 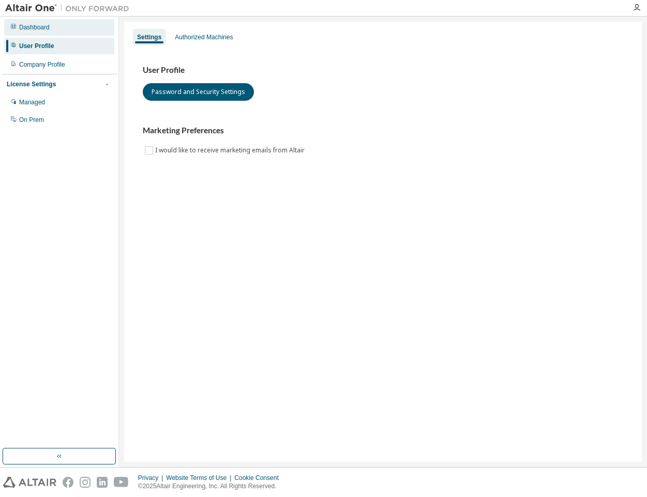 I want to click on img: facebook.svg, so click(x=68, y=482).